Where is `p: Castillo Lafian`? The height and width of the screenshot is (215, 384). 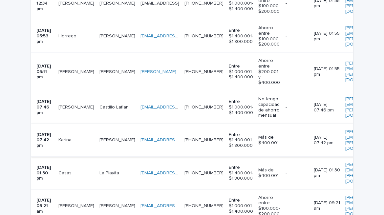 p: Castillo Lafian is located at coordinates (115, 107).